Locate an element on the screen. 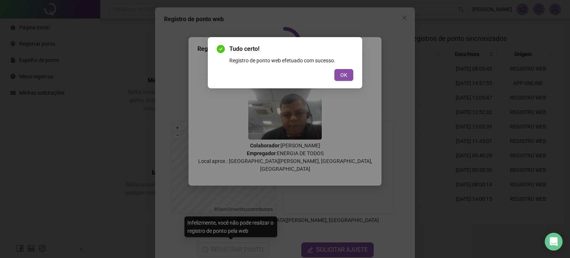 The height and width of the screenshot is (258, 570). button: OK is located at coordinates (344, 75).